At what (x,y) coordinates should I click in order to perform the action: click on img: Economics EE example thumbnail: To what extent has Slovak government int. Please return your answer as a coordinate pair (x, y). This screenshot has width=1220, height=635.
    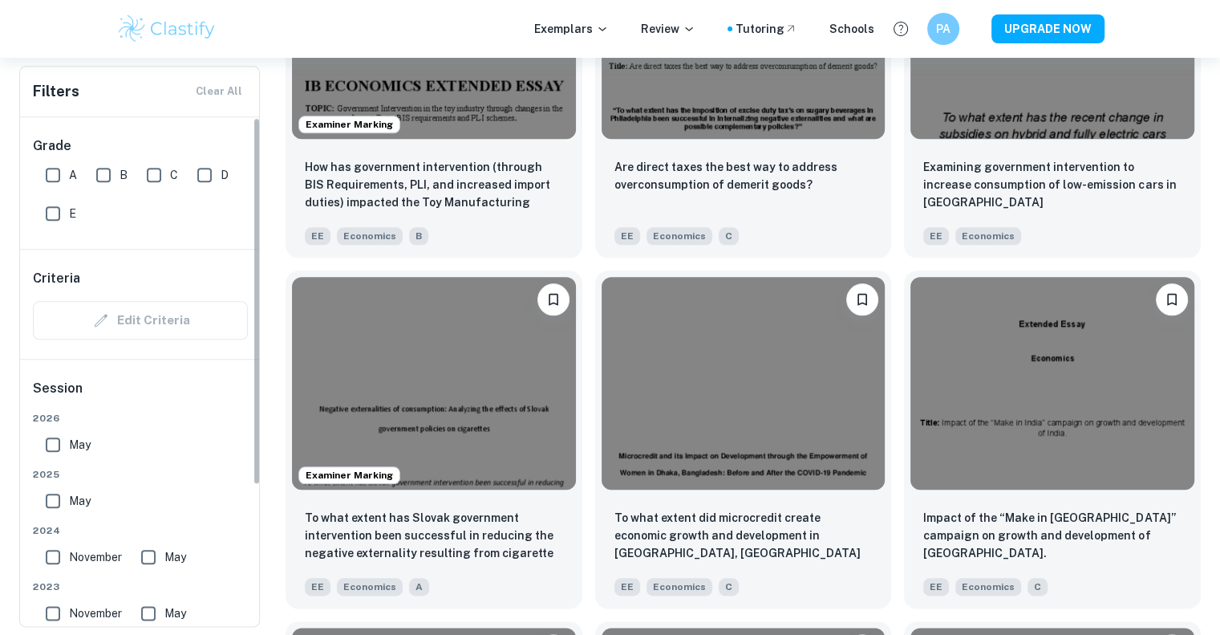
    Looking at the image, I should click on (434, 383).